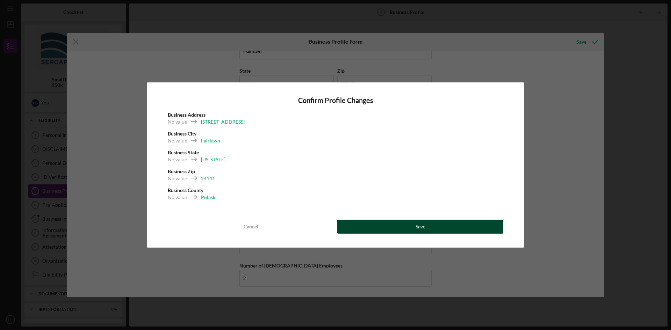 This screenshot has width=671, height=330. What do you see at coordinates (251, 227) in the screenshot?
I see `div: Cancel` at bounding box center [251, 227].